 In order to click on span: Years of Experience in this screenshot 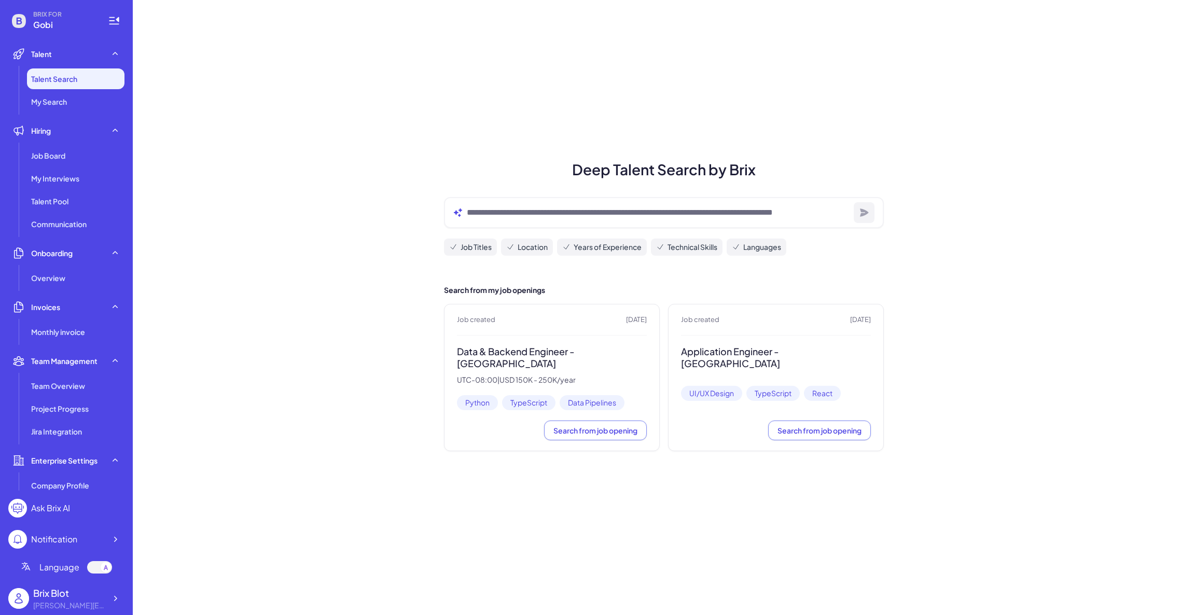, I will do `click(607, 247)`.